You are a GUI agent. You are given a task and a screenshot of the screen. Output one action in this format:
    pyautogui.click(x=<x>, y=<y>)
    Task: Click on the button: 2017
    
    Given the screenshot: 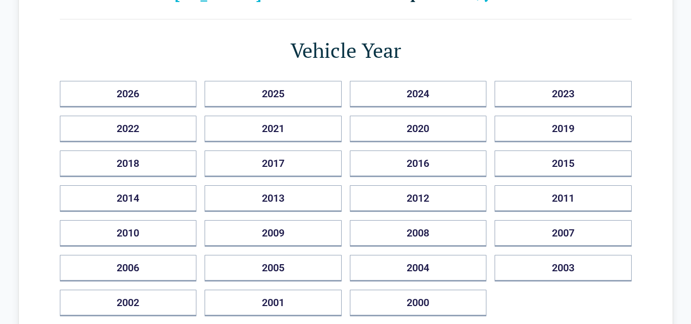 What is the action you would take?
    pyautogui.click(x=273, y=164)
    